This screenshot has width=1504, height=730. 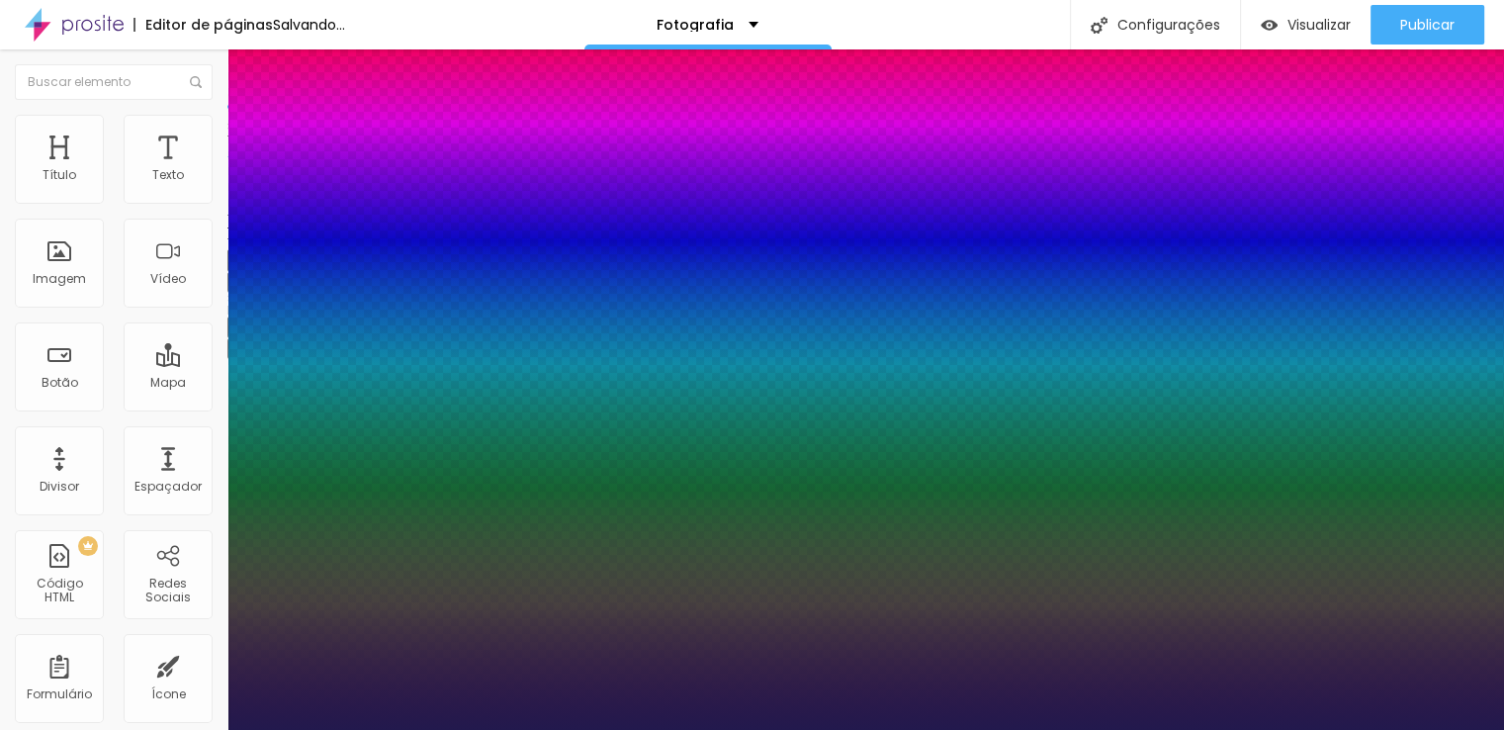 What do you see at coordinates (58, 590) in the screenshot?
I see `div: Código HTML` at bounding box center [58, 590].